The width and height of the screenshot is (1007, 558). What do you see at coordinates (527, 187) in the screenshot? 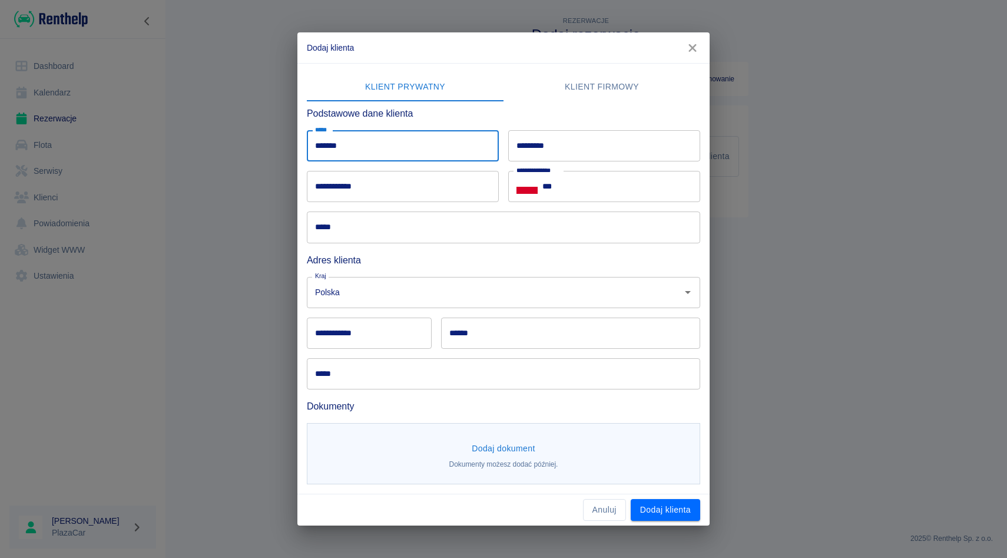
I see `button: Select country` at bounding box center [527, 187].